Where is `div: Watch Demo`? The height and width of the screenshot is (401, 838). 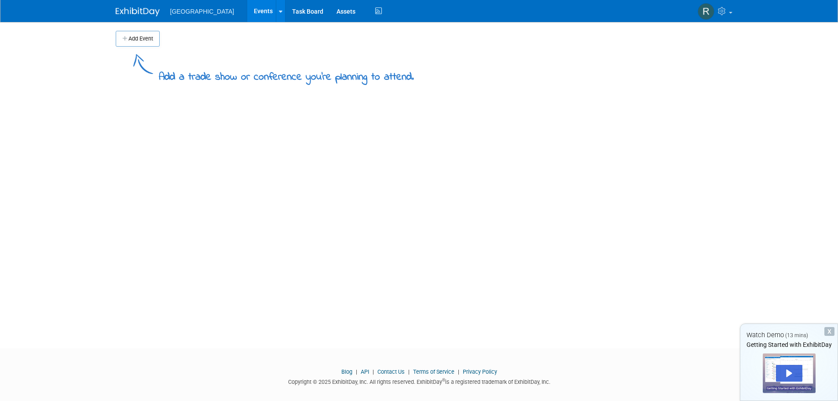
div: Watch Demo is located at coordinates (789, 335).